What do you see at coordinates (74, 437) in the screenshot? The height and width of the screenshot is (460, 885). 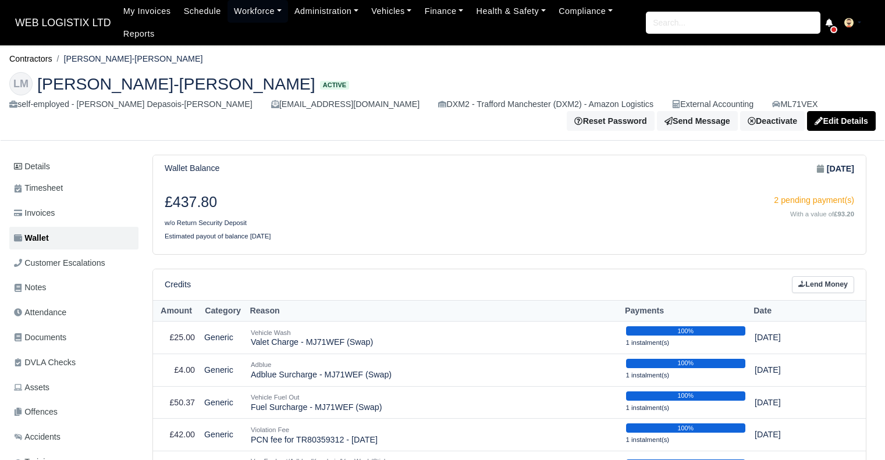 I see `a: Accidents` at bounding box center [74, 437].